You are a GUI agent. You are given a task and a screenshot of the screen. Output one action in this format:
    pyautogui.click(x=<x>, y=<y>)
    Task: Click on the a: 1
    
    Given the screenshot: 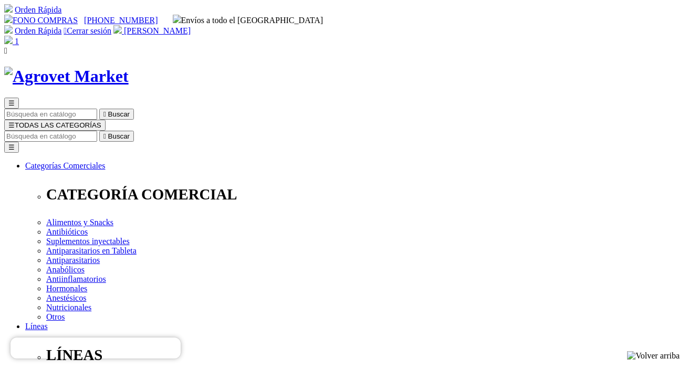 What is the action you would take?
    pyautogui.click(x=12, y=41)
    